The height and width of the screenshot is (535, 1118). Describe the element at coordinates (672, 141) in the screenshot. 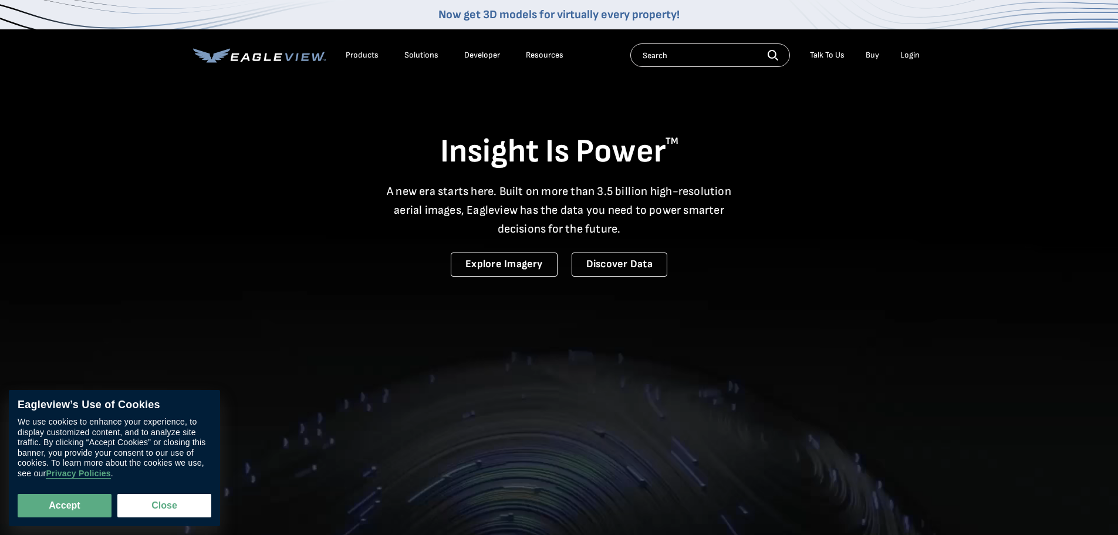

I see `sup: TM` at that location.